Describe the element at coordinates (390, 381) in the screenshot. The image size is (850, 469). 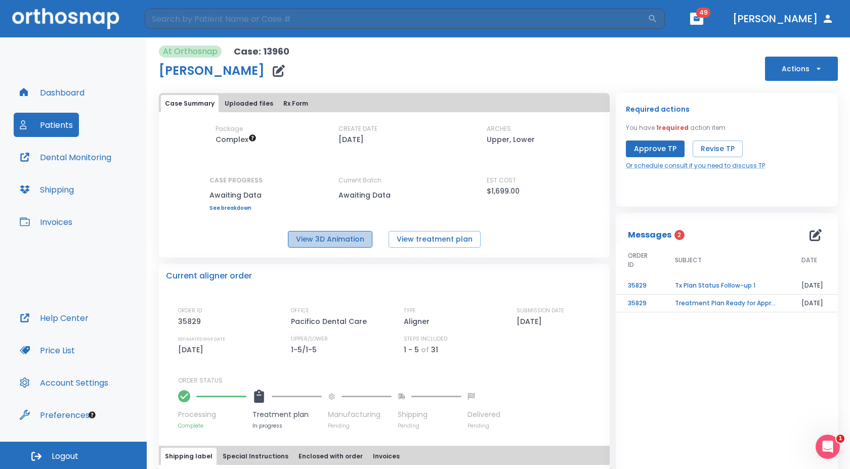
I see `p: ORDER STATUS` at that location.